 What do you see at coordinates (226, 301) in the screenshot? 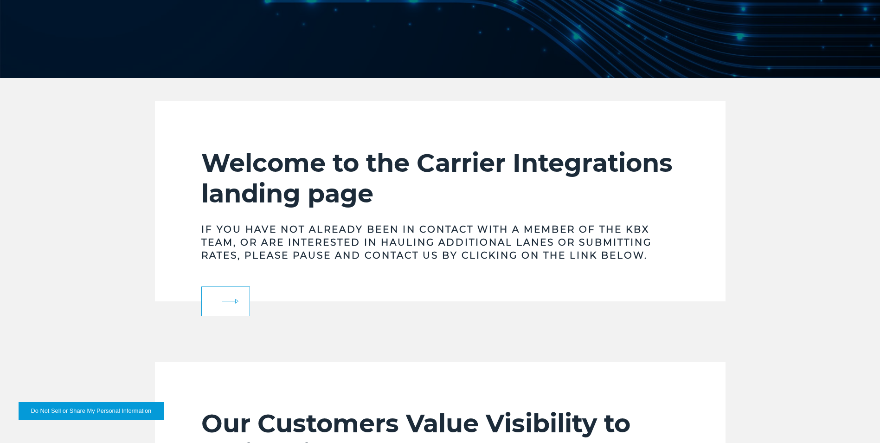
I see `a: arrow arrow` at bounding box center [226, 301].